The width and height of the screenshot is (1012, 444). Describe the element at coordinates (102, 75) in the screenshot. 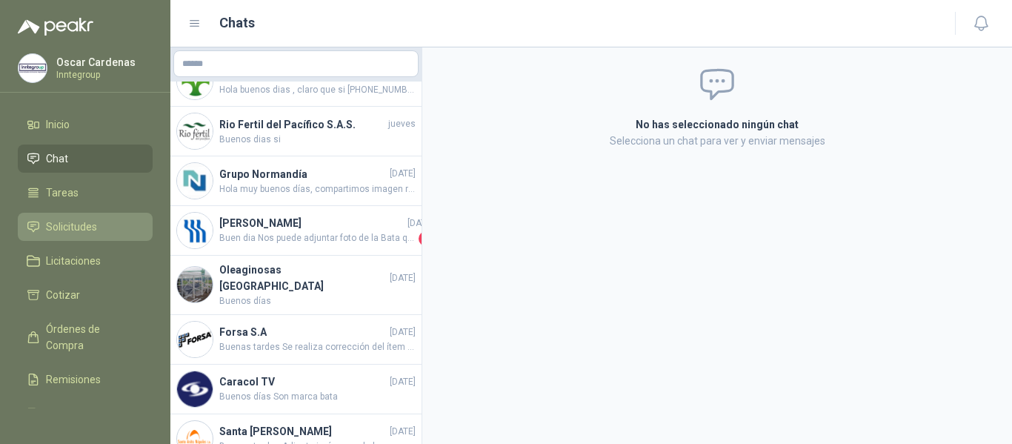

I see `p: Inntegroup` at that location.